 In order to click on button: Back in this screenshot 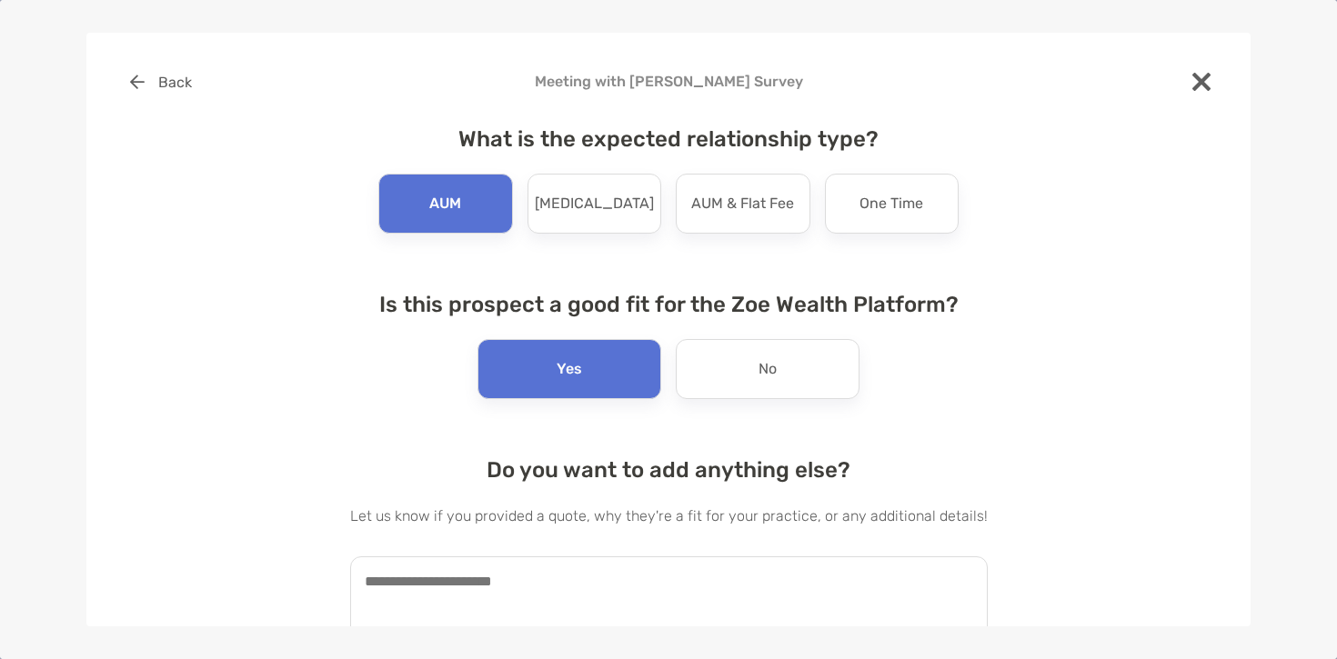, I will do `click(160, 82)`.